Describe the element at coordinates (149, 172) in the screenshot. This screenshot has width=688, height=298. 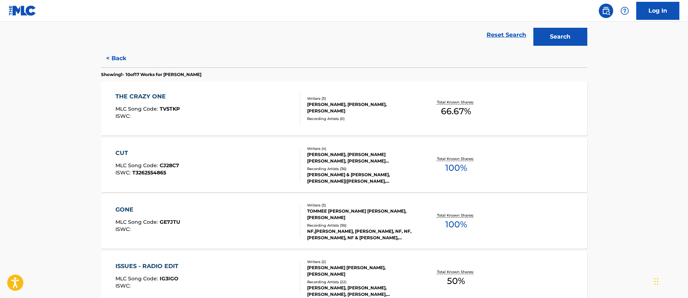
I see `span: T3262554865` at that location.